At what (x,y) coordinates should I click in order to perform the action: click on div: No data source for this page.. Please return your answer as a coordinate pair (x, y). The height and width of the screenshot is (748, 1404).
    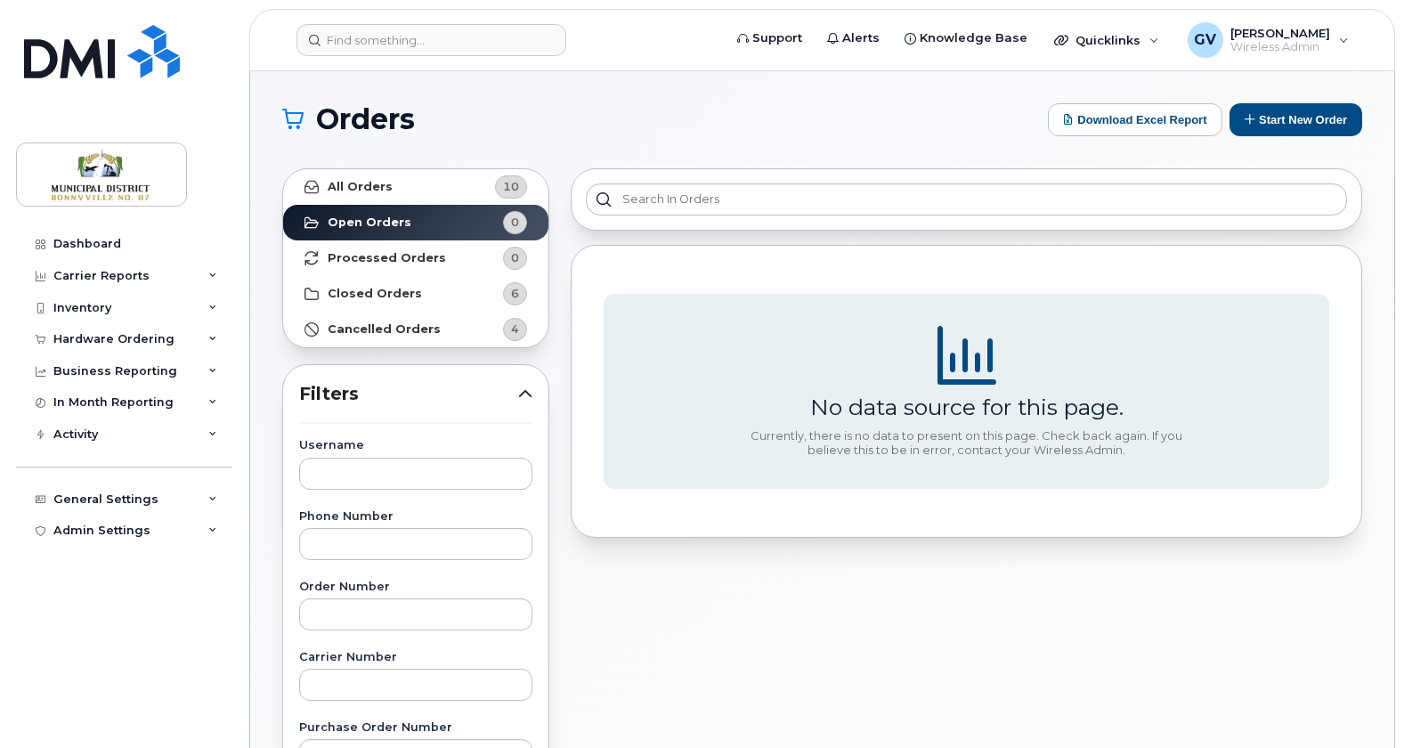
    Looking at the image, I should click on (967, 407).